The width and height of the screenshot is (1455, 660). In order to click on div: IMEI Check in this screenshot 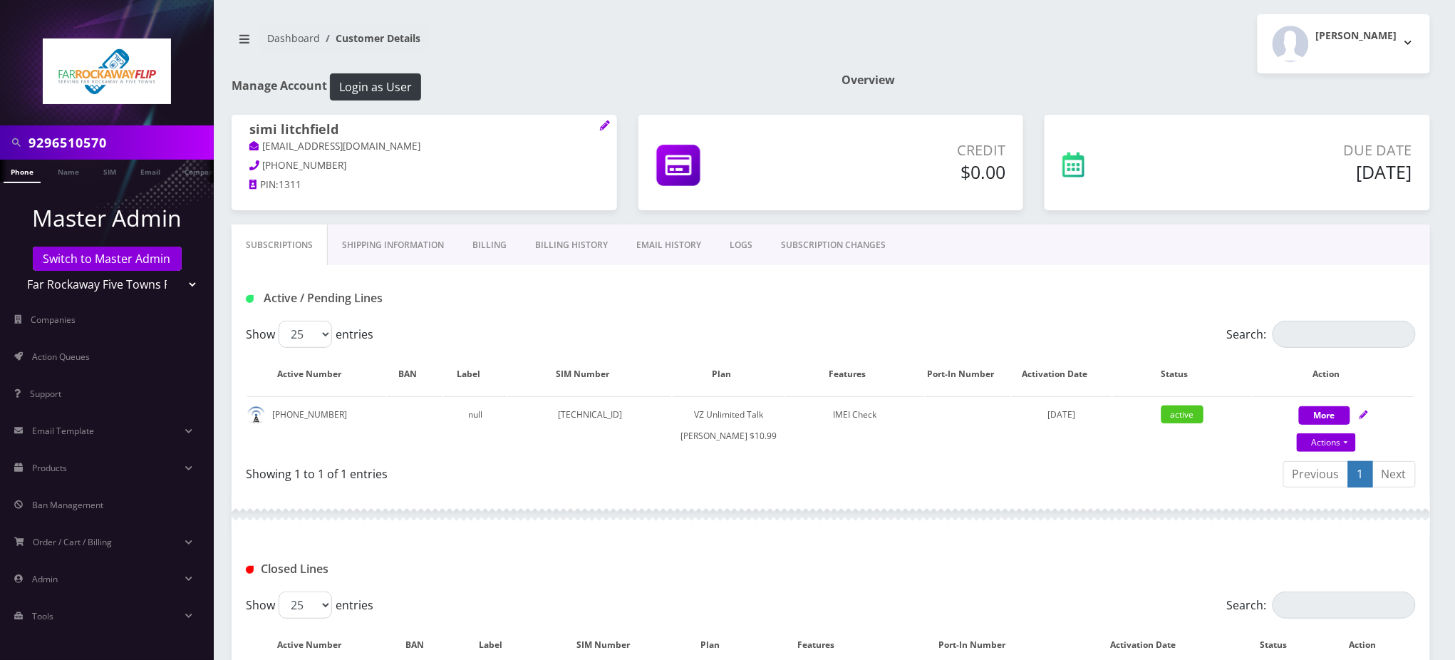, I will do `click(855, 415)`.